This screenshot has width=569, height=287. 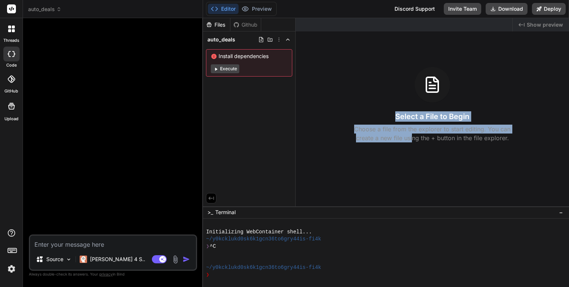 What do you see at coordinates (11, 40) in the screenshot?
I see `label: threads` at bounding box center [11, 40].